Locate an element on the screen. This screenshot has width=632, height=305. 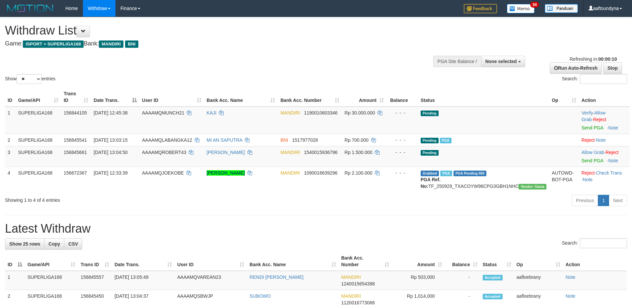
span: Rp 2.100.000 is located at coordinates (359, 173).